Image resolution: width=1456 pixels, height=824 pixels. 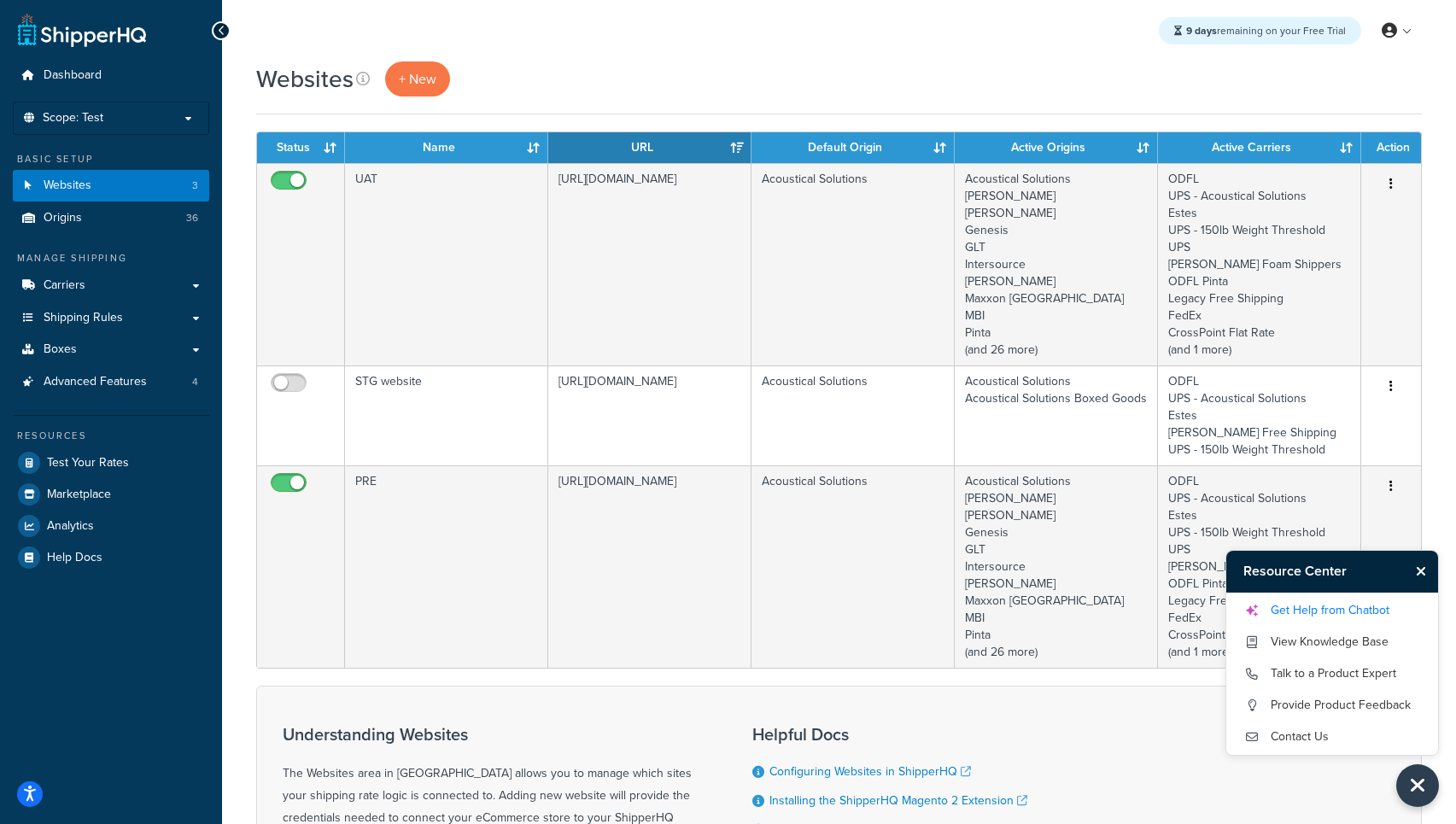 What do you see at coordinates (70, 526) in the screenshot?
I see `span: Analytics` at bounding box center [70, 526].